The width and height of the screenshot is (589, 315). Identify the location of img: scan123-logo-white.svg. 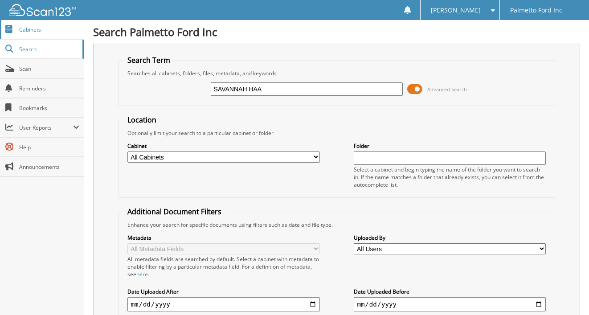
(42, 10).